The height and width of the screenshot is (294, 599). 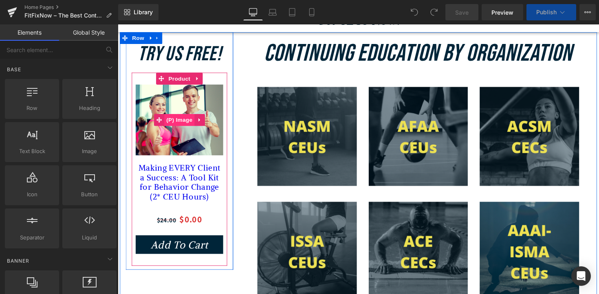 I want to click on span: Base, so click(x=14, y=69).